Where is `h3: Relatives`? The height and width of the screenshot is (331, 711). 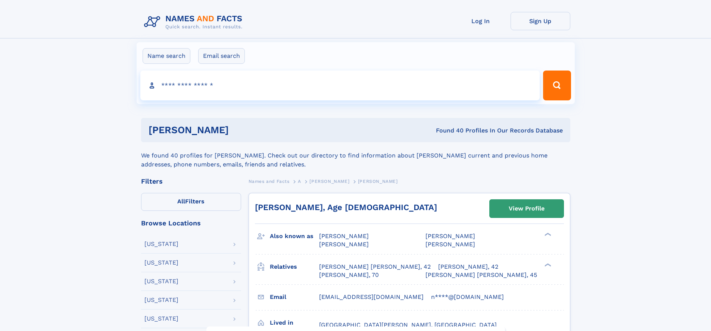 h3: Relatives is located at coordinates (294, 267).